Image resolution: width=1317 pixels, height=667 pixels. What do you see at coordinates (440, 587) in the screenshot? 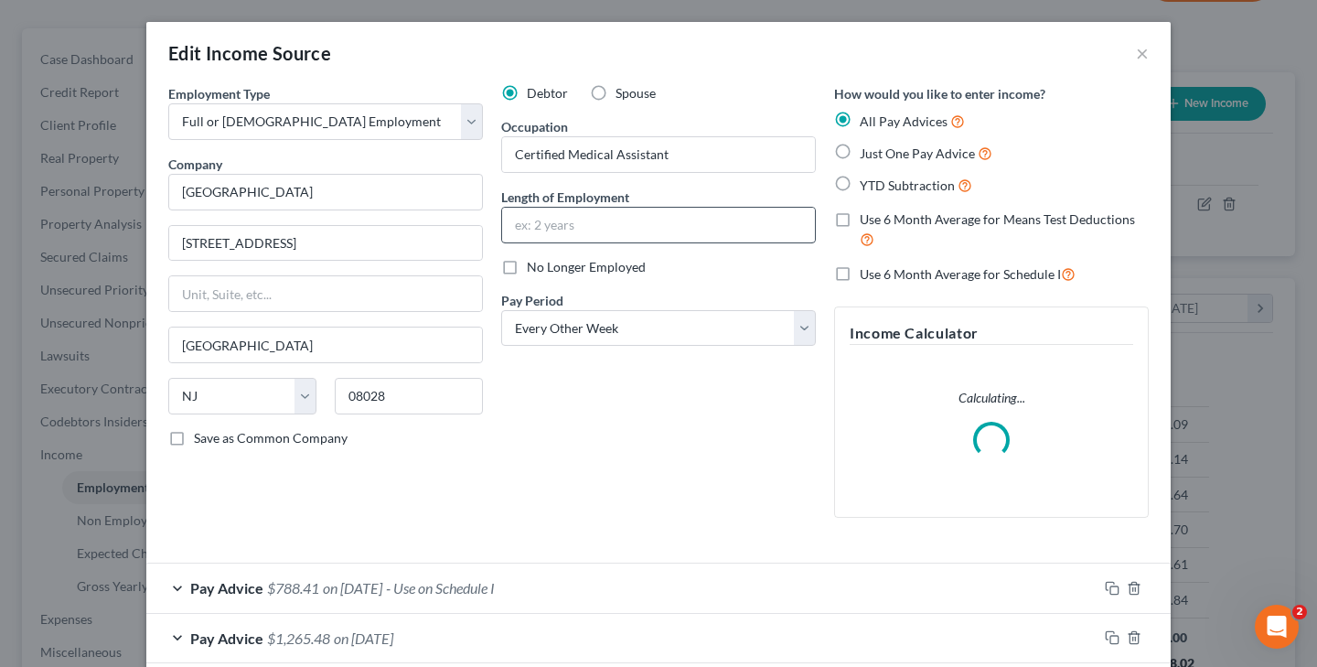
I see `span: - Use on Schedule I` at bounding box center [440, 587].